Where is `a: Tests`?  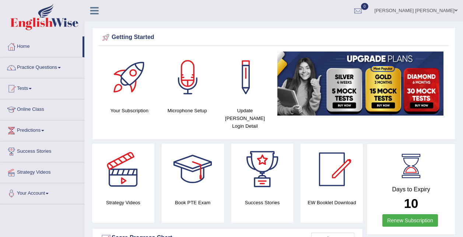 a: Tests is located at coordinates (42, 88).